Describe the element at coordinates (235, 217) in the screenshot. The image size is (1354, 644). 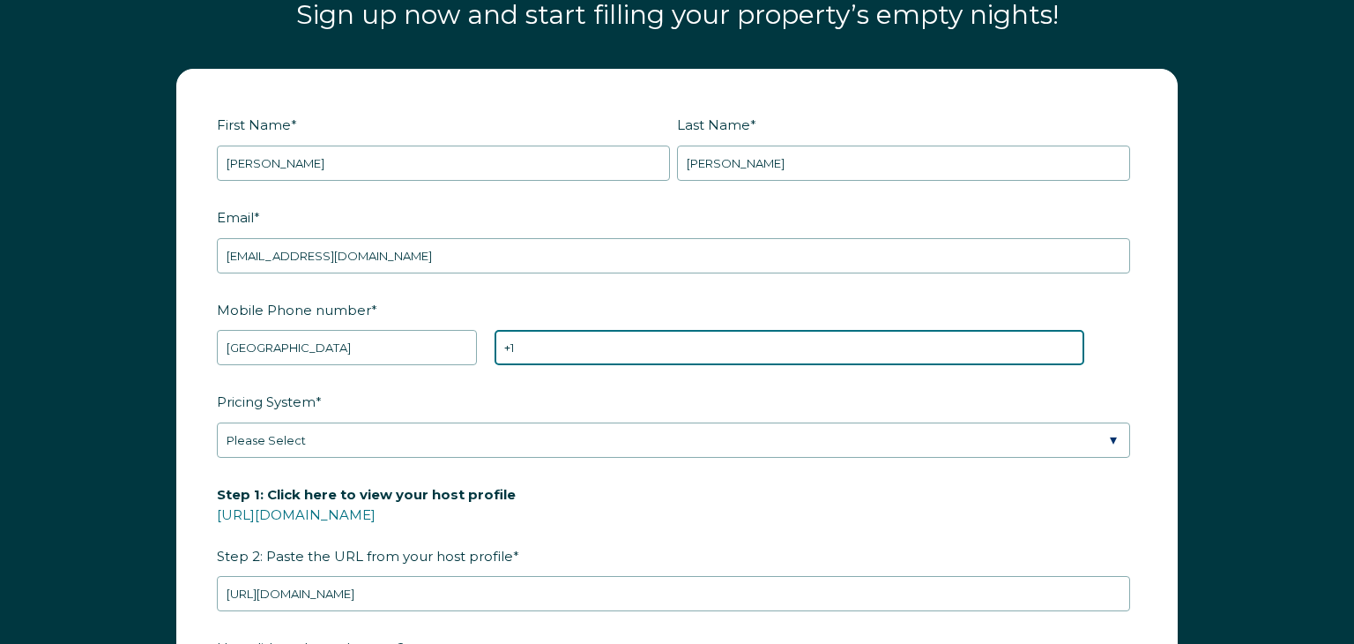
I see `span: Email` at that location.